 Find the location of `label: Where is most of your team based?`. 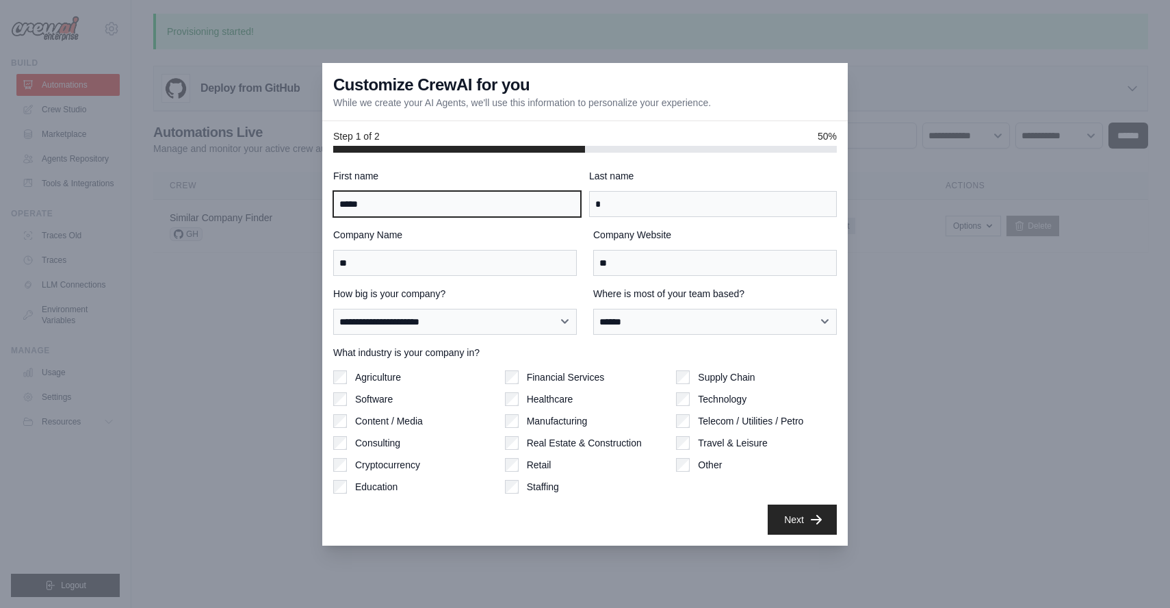

label: Where is most of your team based? is located at coordinates (715, 294).